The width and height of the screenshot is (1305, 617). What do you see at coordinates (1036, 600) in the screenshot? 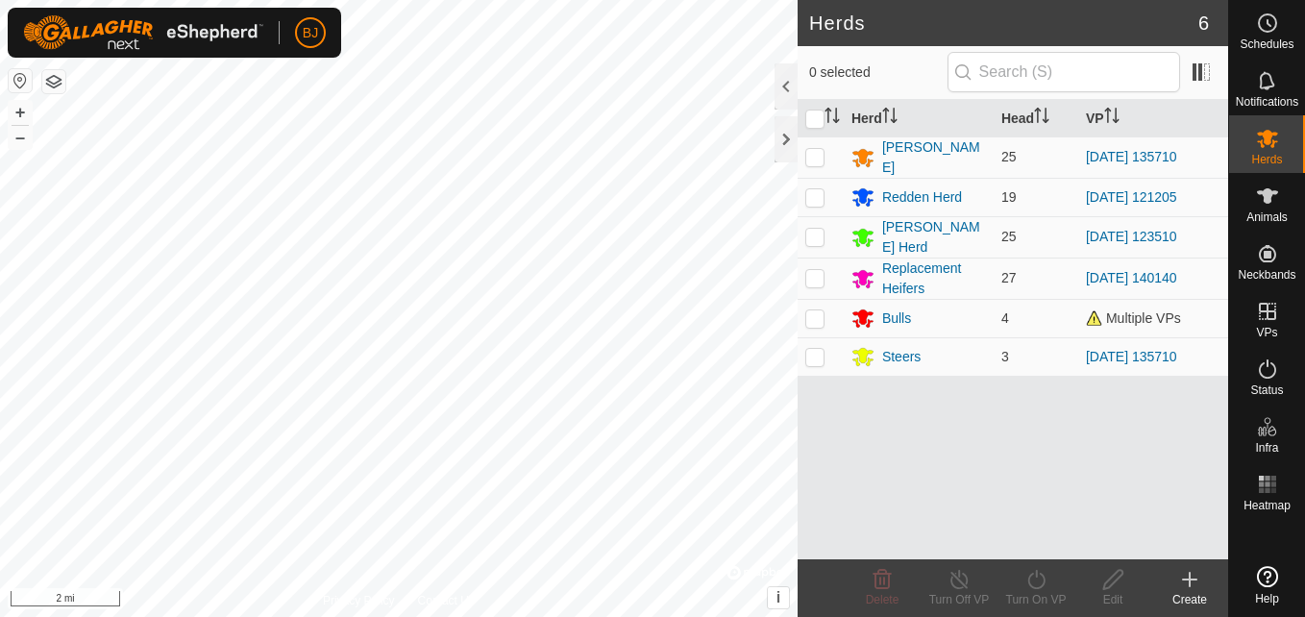
I see `div: Turn On VP` at bounding box center [1036, 600].